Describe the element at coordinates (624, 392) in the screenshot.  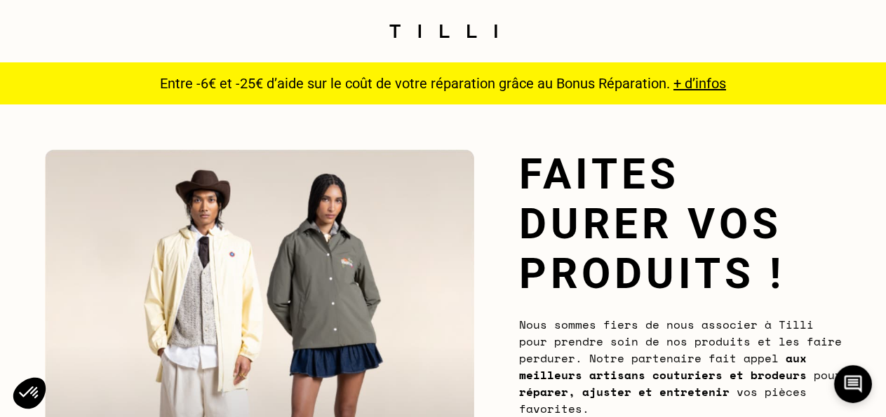
I see `b: réparer, ajuster et entretenir` at that location.